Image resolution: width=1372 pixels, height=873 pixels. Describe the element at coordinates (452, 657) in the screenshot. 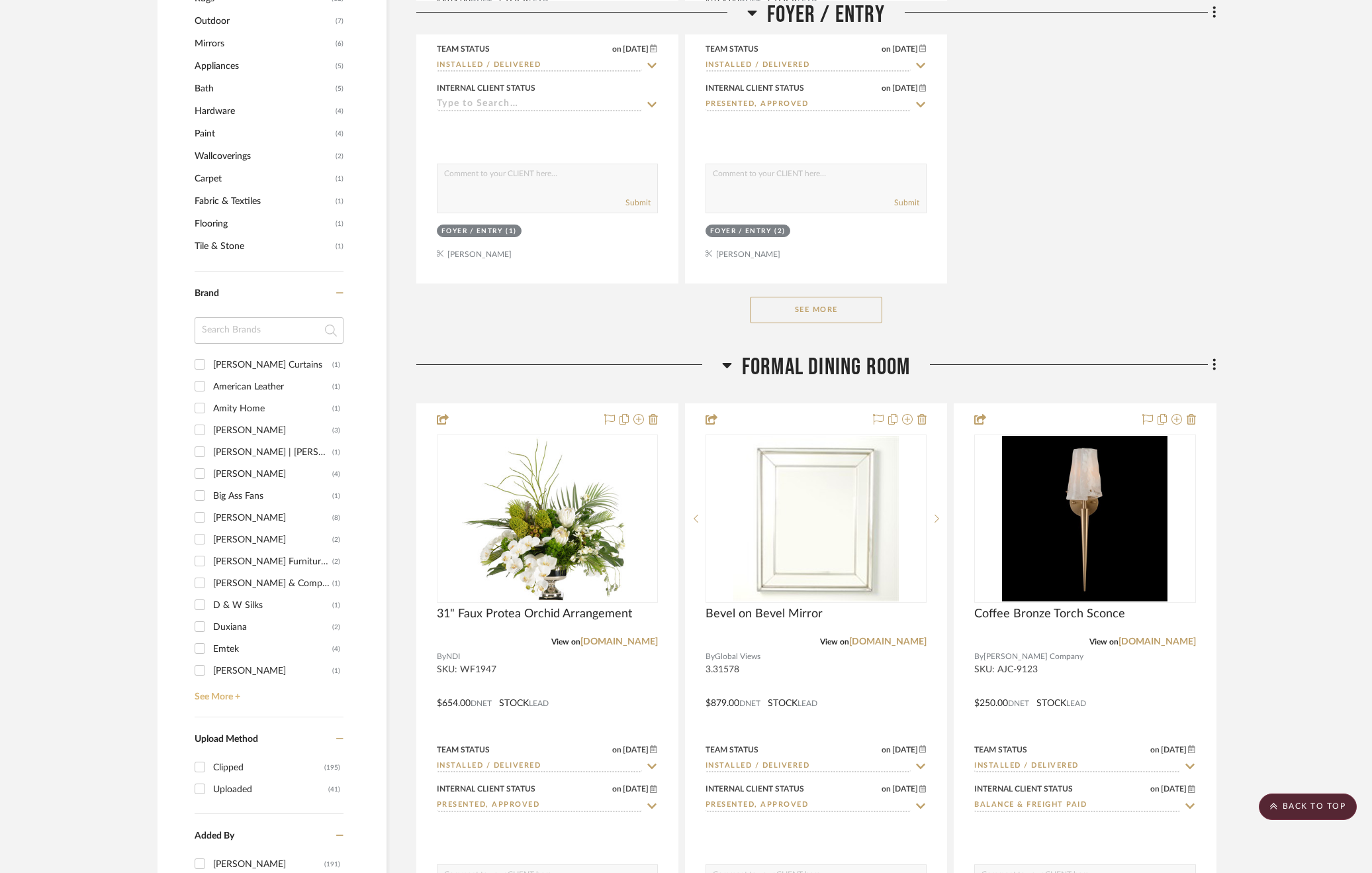

I see `span: NDI` at that location.